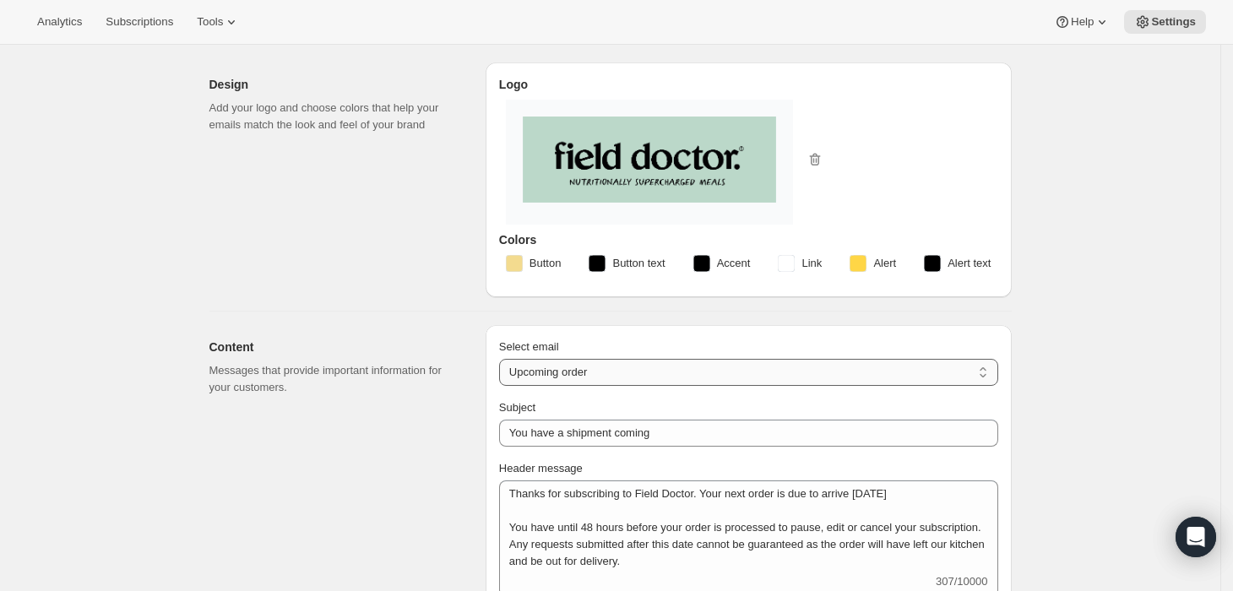 The width and height of the screenshot is (1233, 591). I want to click on span: Button text, so click(639, 264).